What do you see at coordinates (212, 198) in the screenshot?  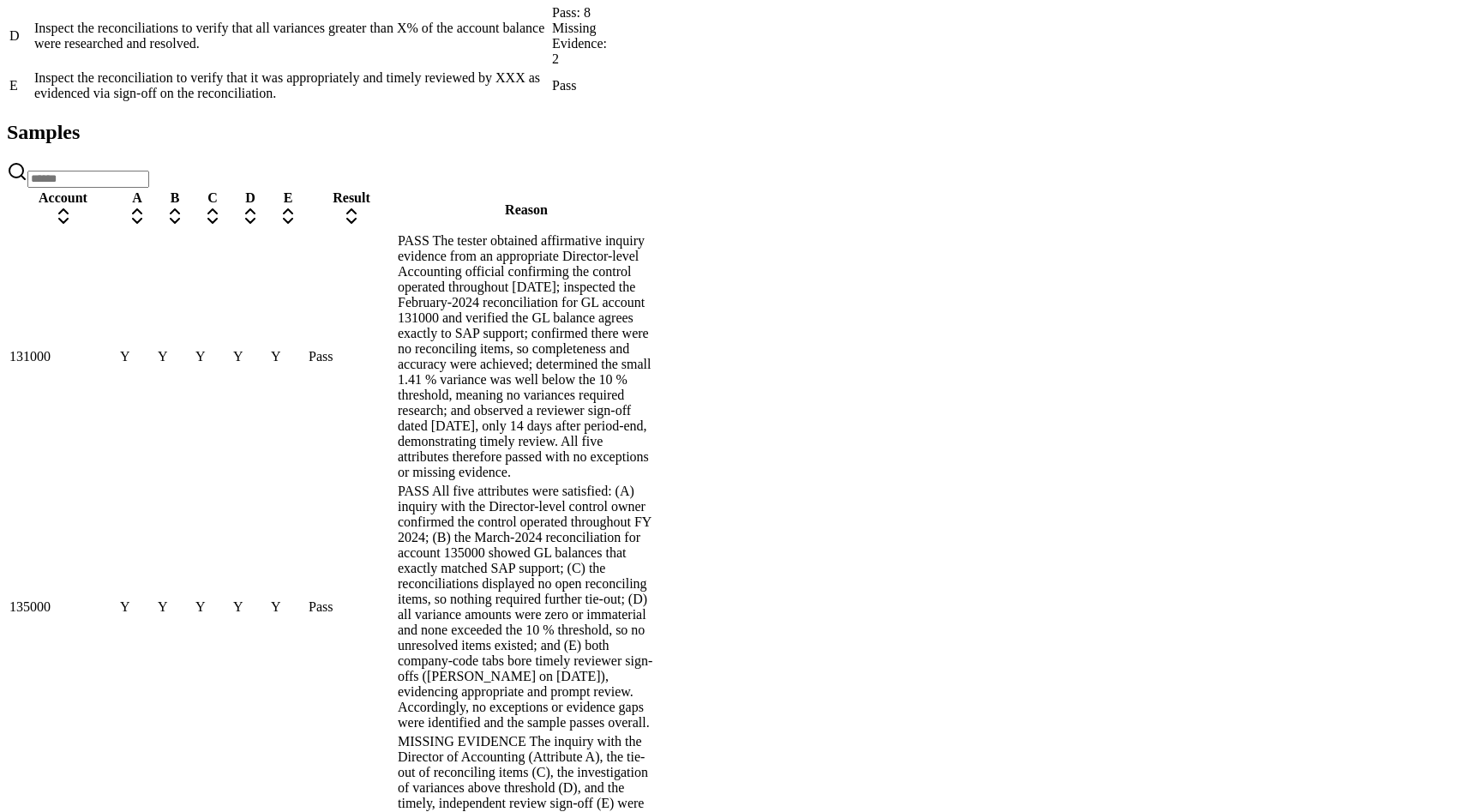 I see `div: C` at bounding box center [212, 198].